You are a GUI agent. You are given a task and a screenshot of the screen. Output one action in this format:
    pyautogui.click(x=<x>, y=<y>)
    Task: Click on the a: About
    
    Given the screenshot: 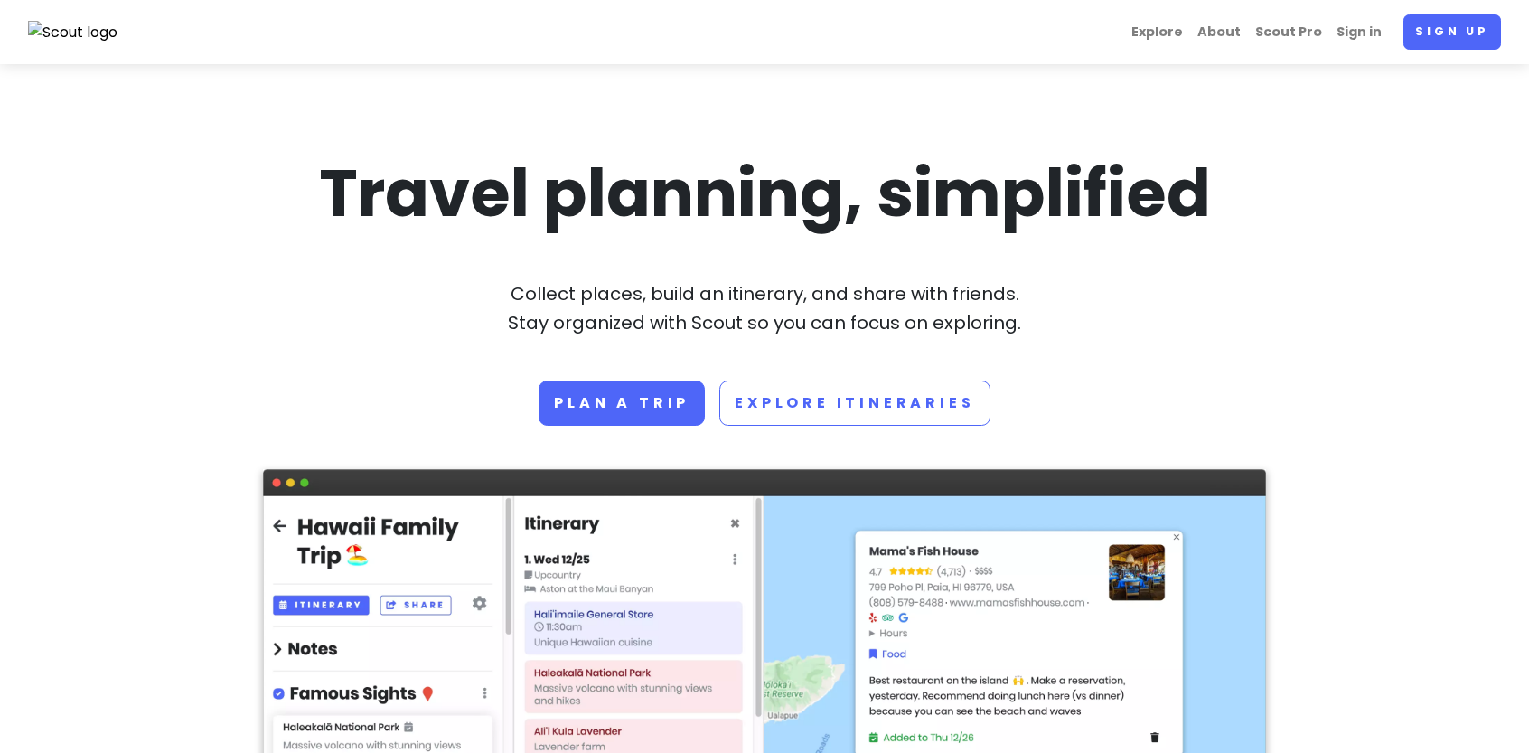 What is the action you would take?
    pyautogui.click(x=1219, y=32)
    